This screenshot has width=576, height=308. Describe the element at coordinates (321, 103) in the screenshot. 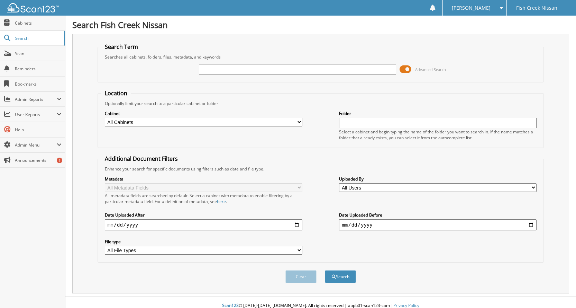

I see `div: Optionally limit your search to a particular cabinet or folder` at that location.